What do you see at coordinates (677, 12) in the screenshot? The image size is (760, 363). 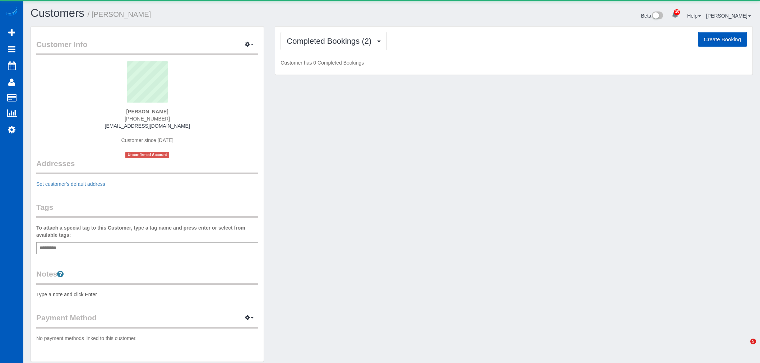 I see `span: 35` at bounding box center [677, 12].